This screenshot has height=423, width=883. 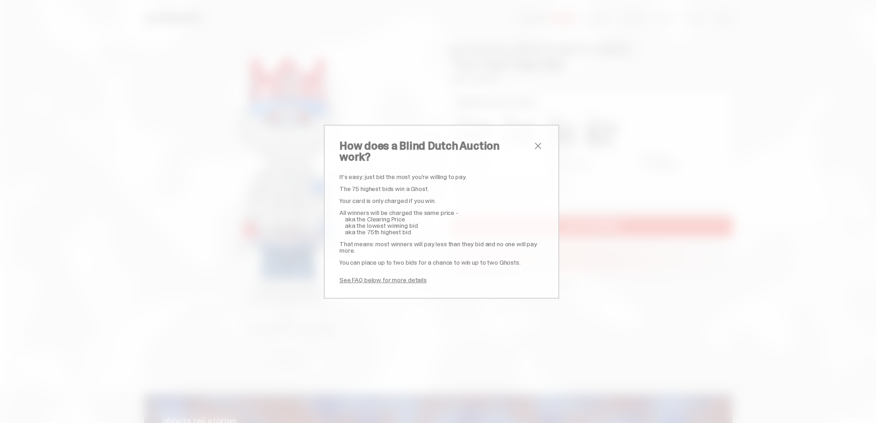 What do you see at coordinates (436, 151) in the screenshot?
I see `h2: How does a Blind Dutch Auction work?` at bounding box center [436, 151].